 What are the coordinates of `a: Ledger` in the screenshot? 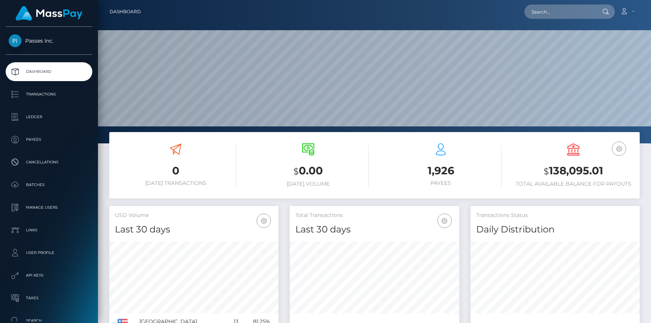 It's located at (49, 117).